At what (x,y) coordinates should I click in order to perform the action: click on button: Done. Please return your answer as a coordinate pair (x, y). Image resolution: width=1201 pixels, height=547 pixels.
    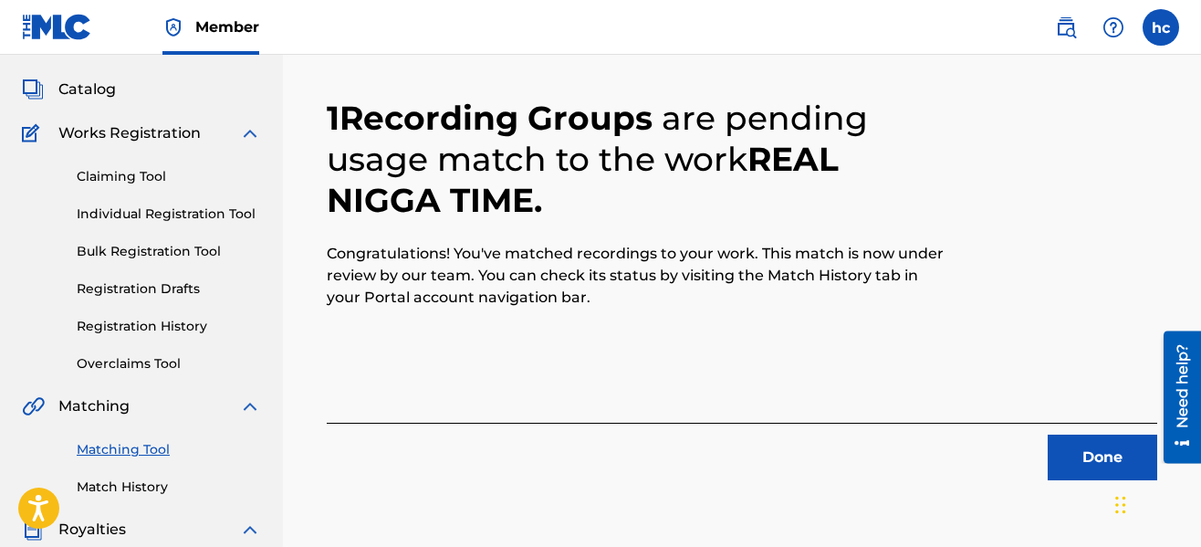
    Looking at the image, I should click on (1103, 457).